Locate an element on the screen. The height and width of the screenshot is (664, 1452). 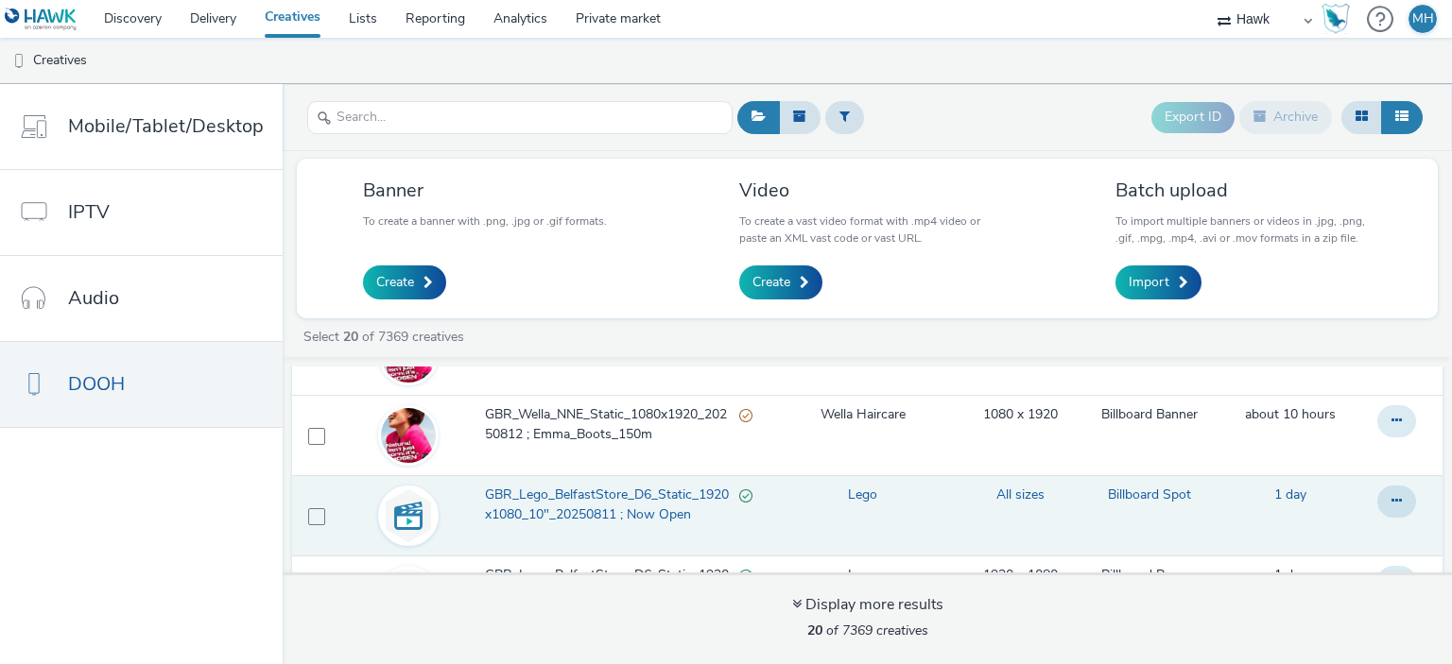
a: GBR_Wella_NNE_Static_1080x1920_20250812 ; Emma_Boots_150mPartially valid is located at coordinates (622, 429).